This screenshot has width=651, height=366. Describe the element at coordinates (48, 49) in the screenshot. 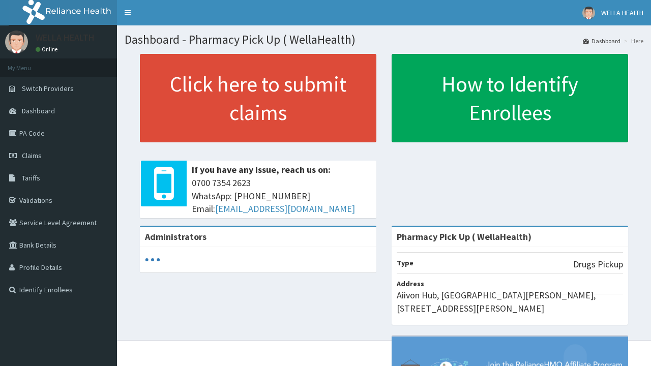

I see `a: Online` at that location.